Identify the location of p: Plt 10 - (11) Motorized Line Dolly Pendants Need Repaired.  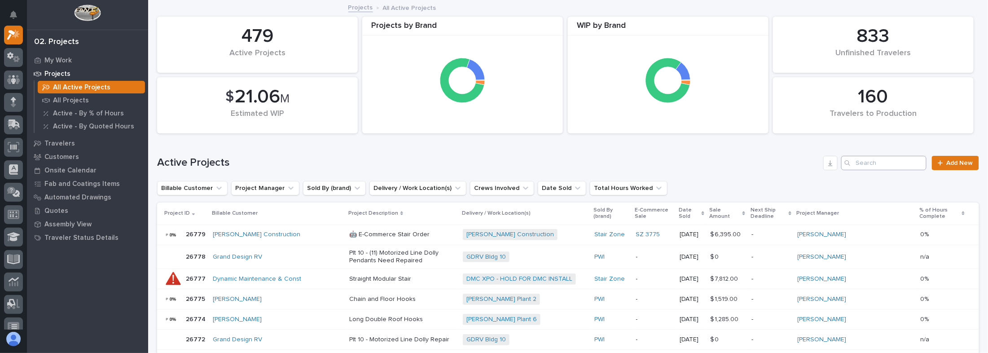
(402, 257).